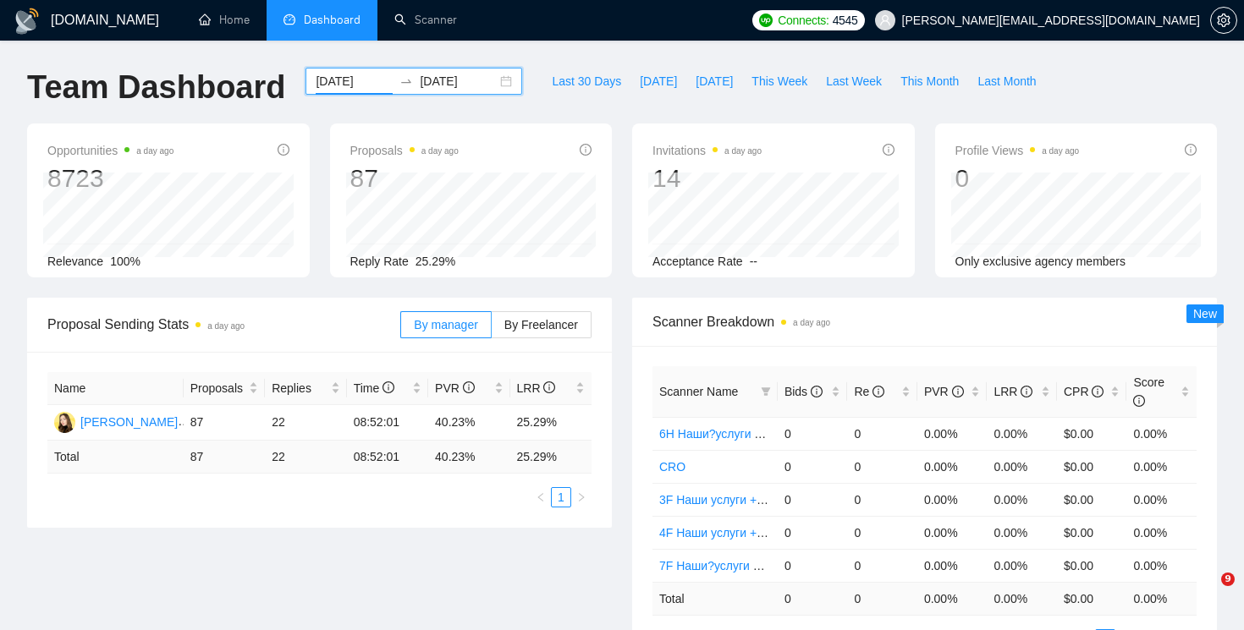 The width and height of the screenshot is (1244, 630). What do you see at coordinates (581, 497) in the screenshot?
I see `span: right` at bounding box center [581, 497].